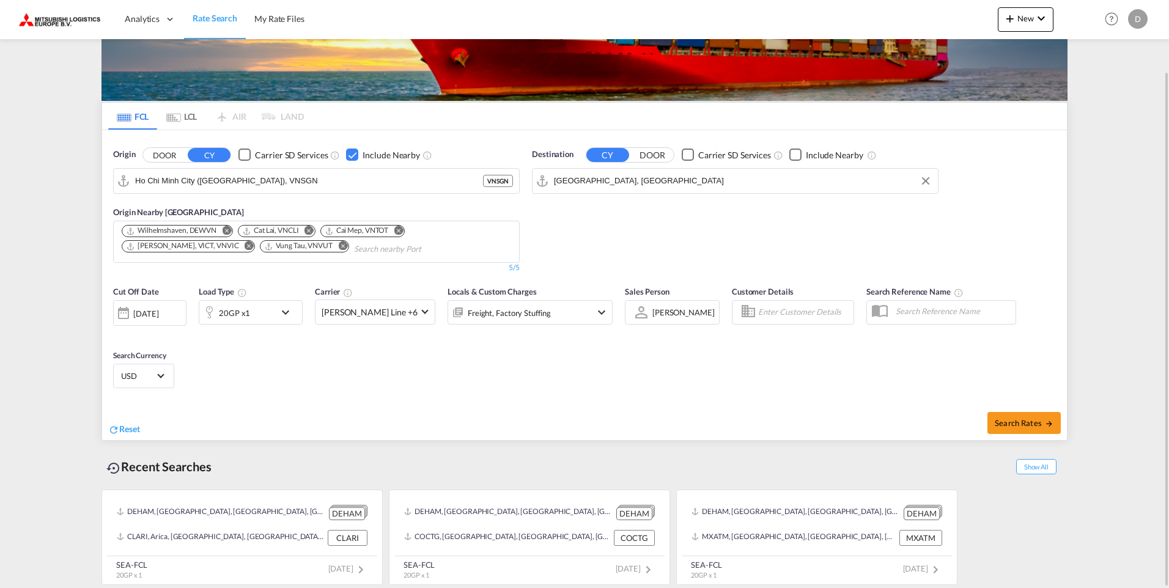 This screenshot has height=588, width=1169. I want to click on div: CLARI, so click(347, 538).